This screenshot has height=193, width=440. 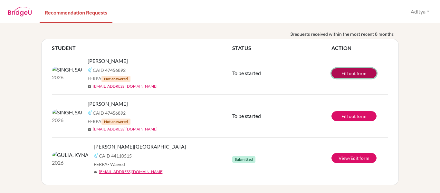 What do you see at coordinates (282, 48) in the screenshot?
I see `th: STATUS` at bounding box center [282, 48].